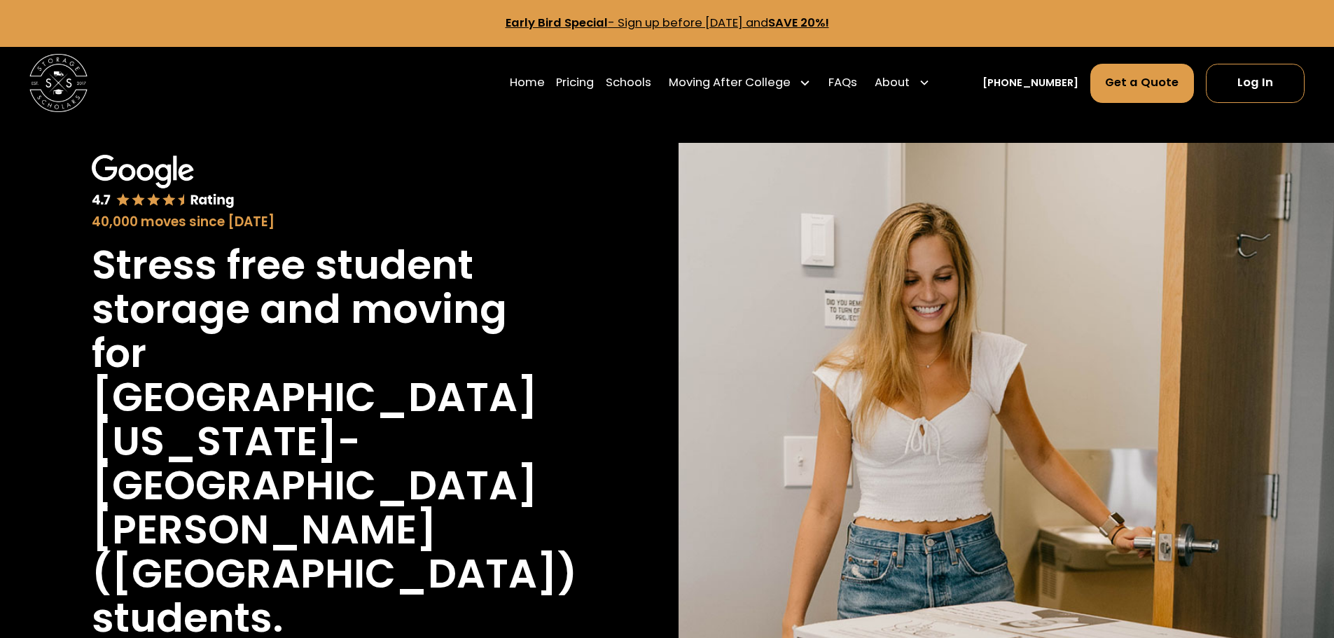 Image resolution: width=1334 pixels, height=638 pixels. What do you see at coordinates (328, 309) in the screenshot?
I see `h1: Stress free student storage and moving for` at bounding box center [328, 309].